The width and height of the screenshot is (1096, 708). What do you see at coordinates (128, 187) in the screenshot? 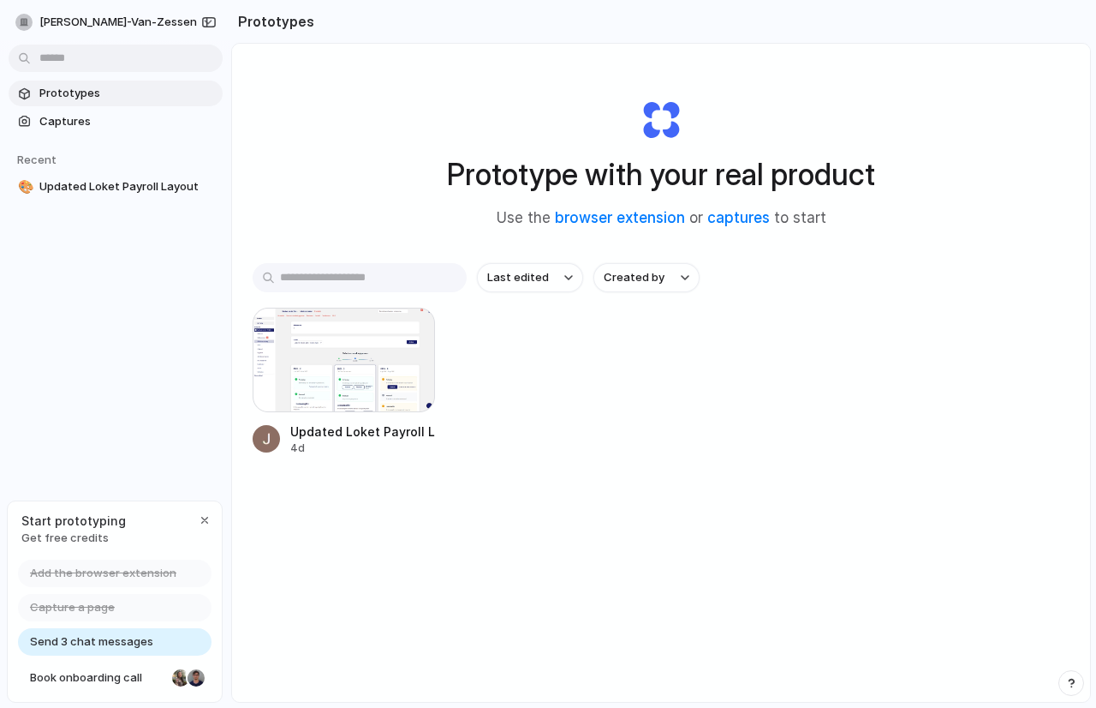
I see `span: Updated Loket Payroll Layout` at bounding box center [128, 187].